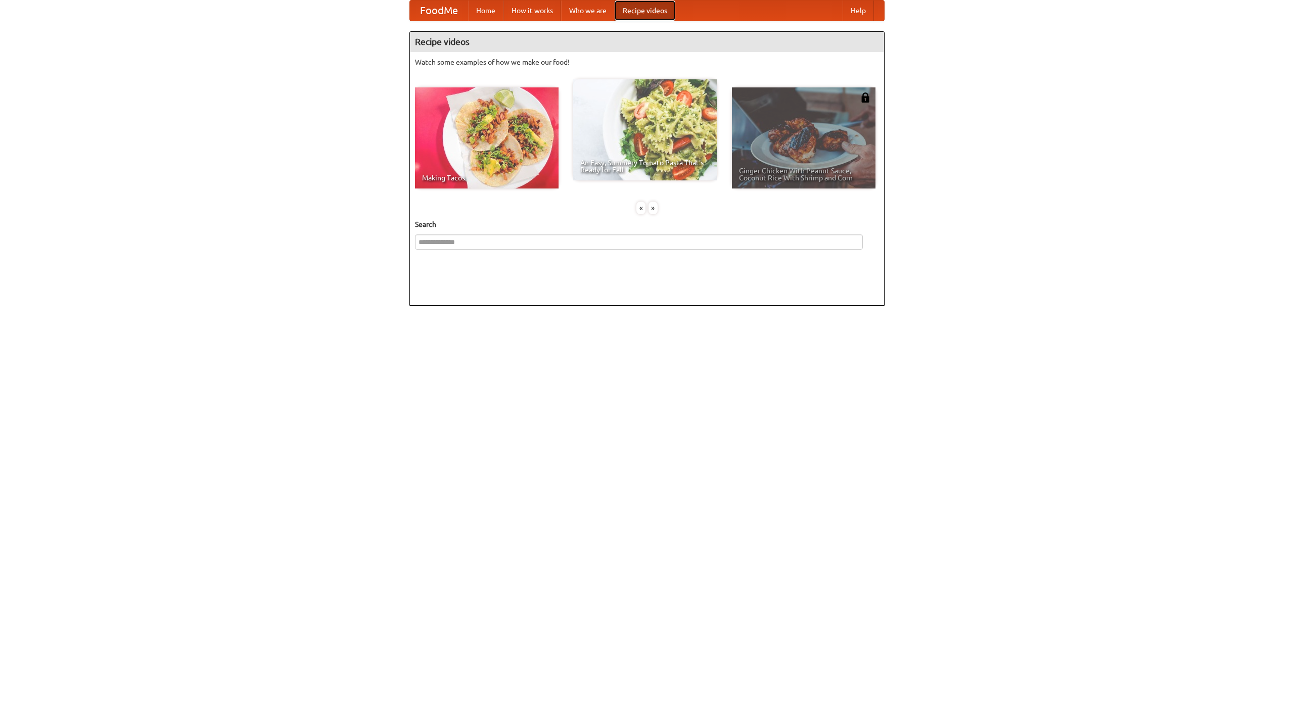 Image resolution: width=1294 pixels, height=715 pixels. I want to click on a: How it works, so click(532, 11).